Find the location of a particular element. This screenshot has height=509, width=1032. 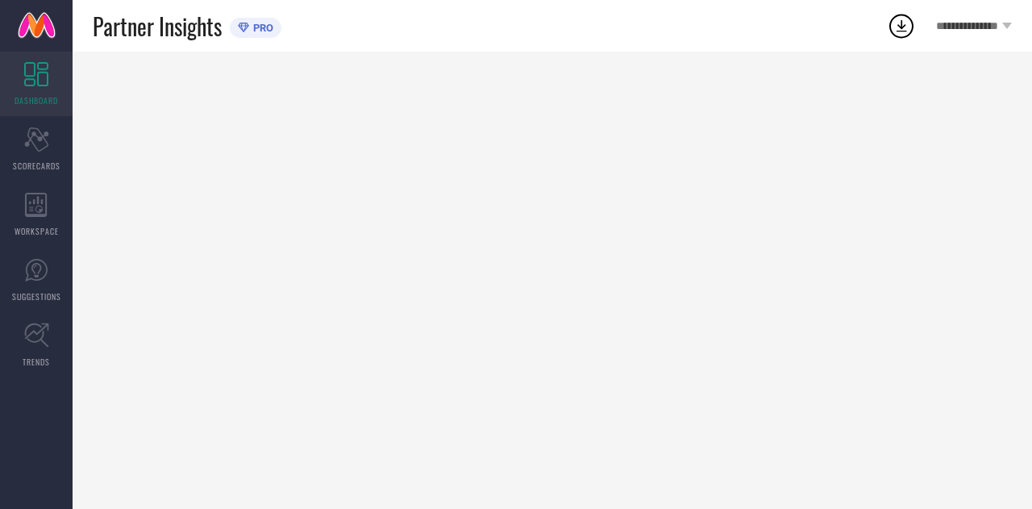

div: Open download list is located at coordinates (902, 26).